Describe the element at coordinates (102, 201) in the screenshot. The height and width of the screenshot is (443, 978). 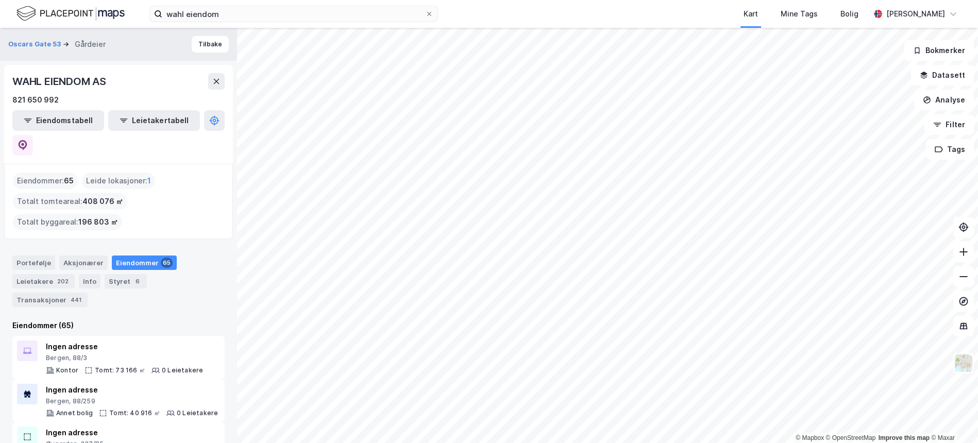
I see `span: 408 076 ㎡` at that location.